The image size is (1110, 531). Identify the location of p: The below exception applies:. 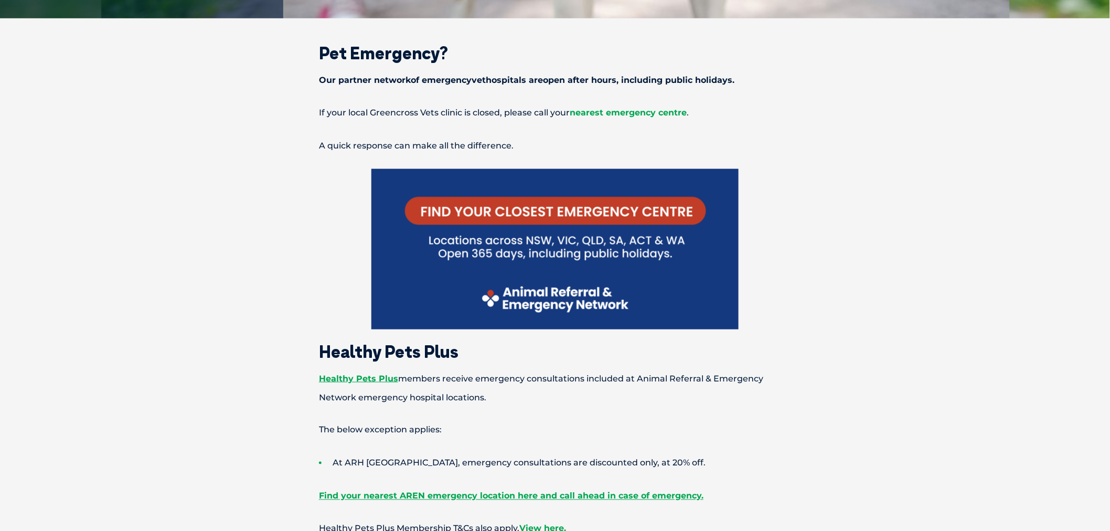
(555, 430).